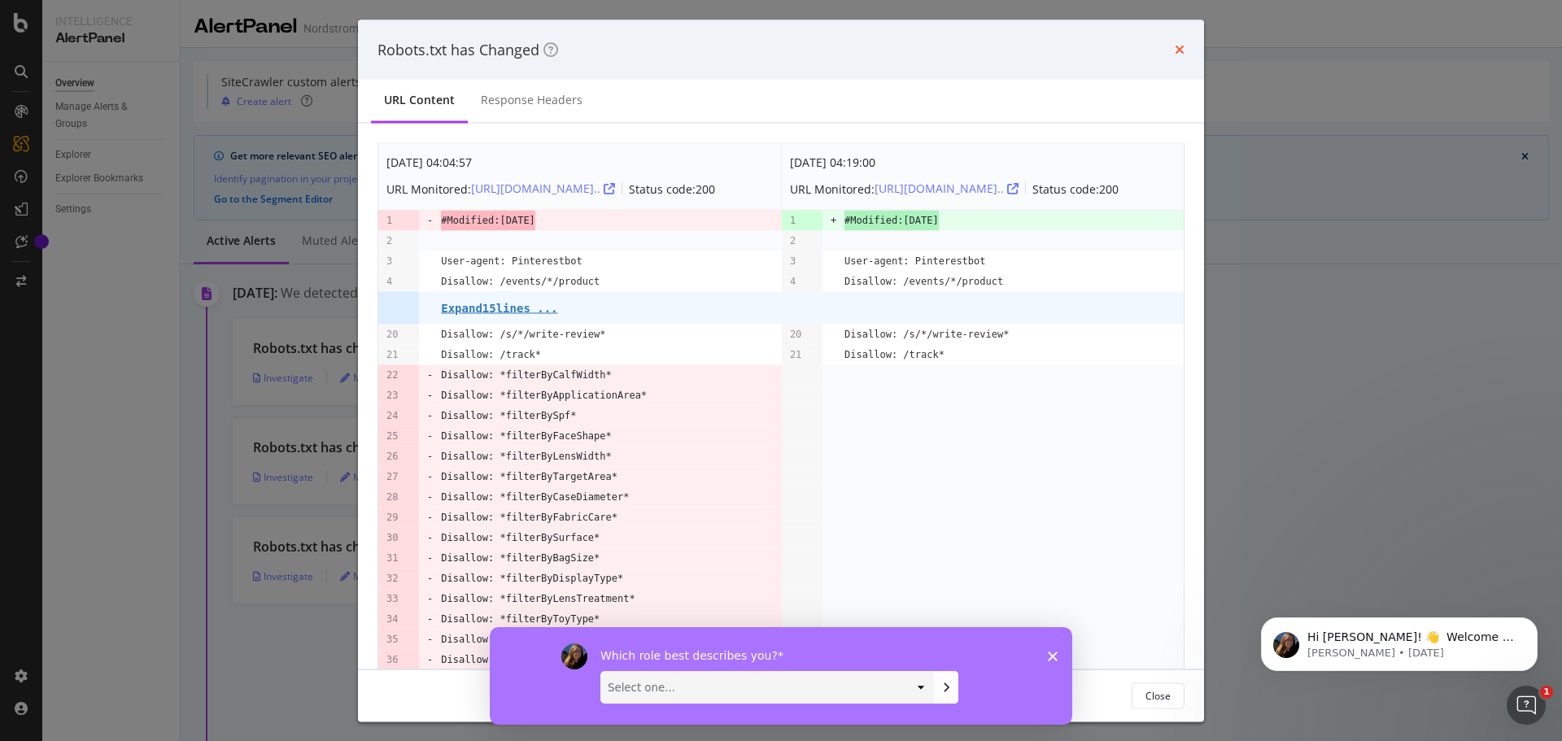 This screenshot has height=741, width=1562. I want to click on pre: 31, so click(392, 558).